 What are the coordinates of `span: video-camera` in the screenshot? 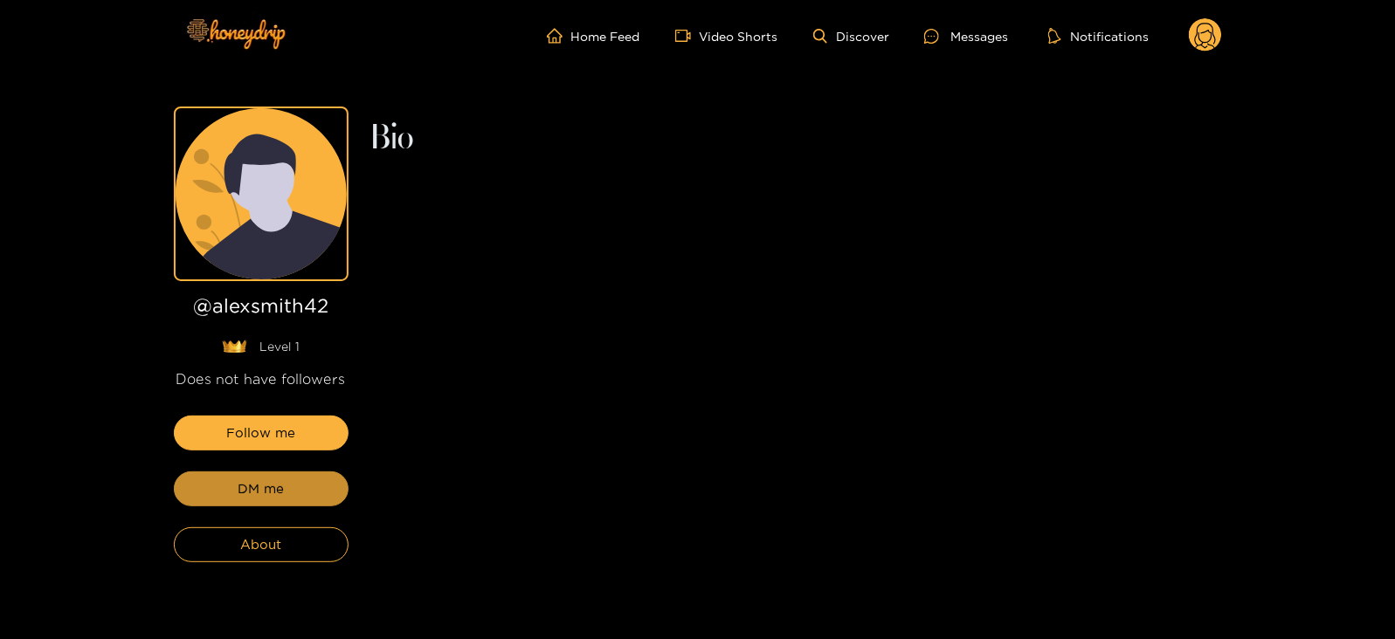 It's located at (687, 36).